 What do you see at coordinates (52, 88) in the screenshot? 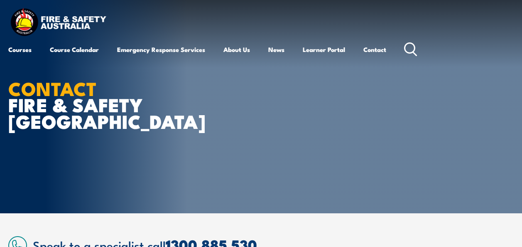
I see `strong: CONTACT` at bounding box center [52, 88].